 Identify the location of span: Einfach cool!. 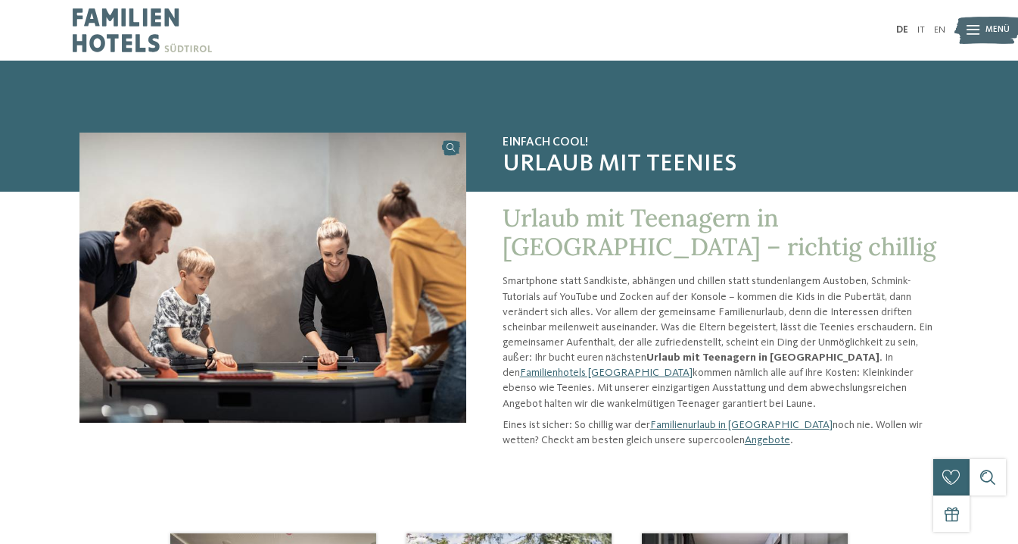
(721, 142).